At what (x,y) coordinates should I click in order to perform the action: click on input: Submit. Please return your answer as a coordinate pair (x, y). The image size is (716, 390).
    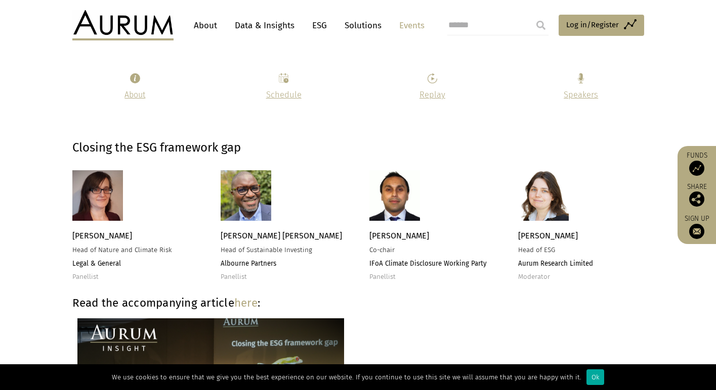
    Looking at the image, I should click on (541, 25).